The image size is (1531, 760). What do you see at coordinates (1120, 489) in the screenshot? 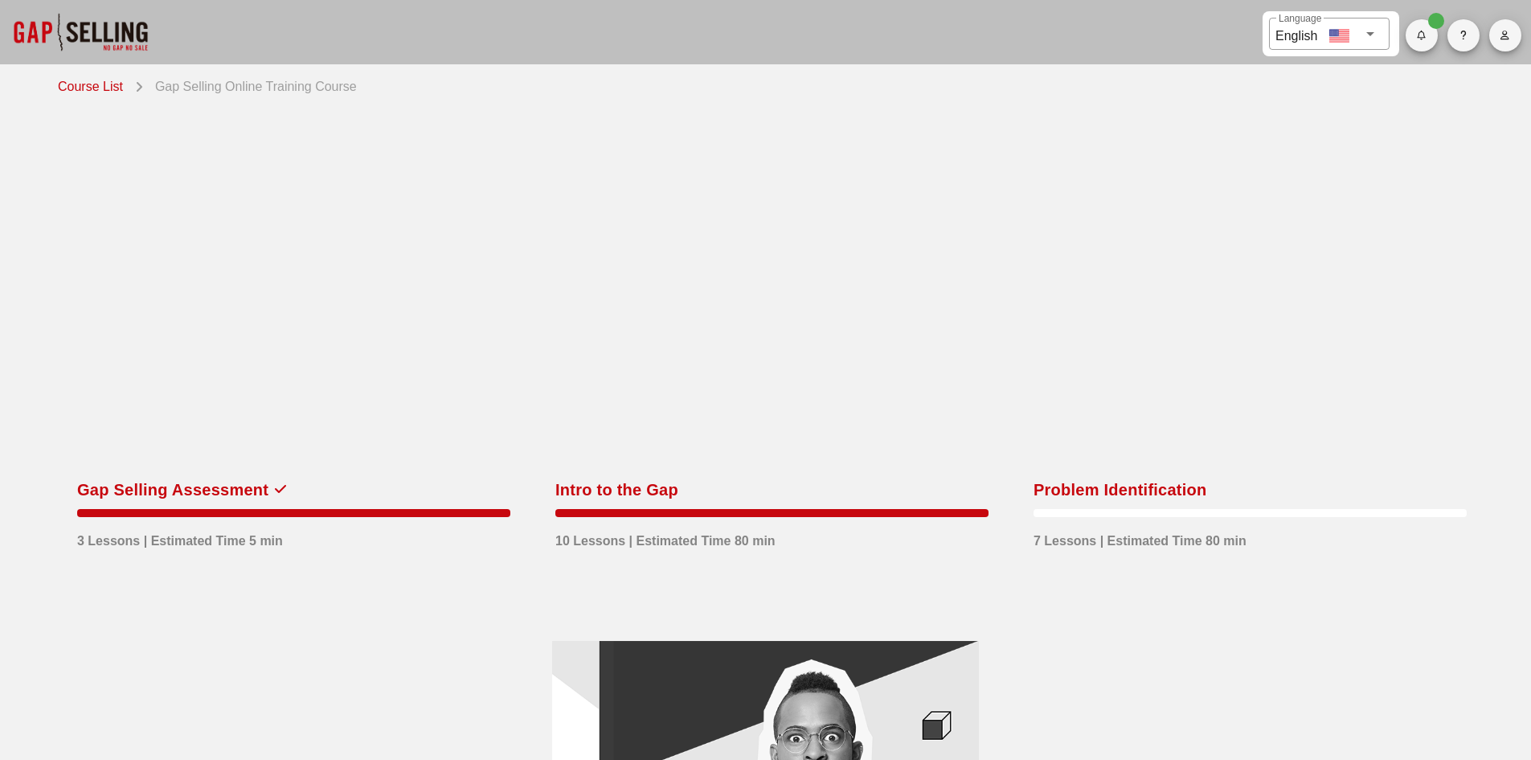
I see `div: Problem Identification` at bounding box center [1120, 489].